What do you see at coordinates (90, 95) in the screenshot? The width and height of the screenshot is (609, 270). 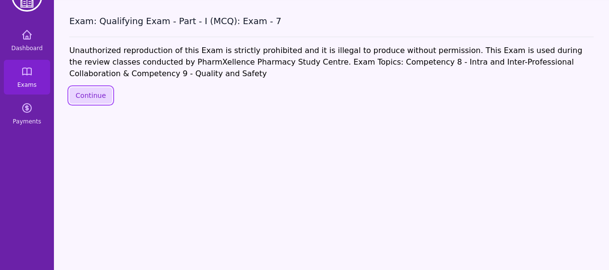 I see `button: Continue` at bounding box center [90, 95].